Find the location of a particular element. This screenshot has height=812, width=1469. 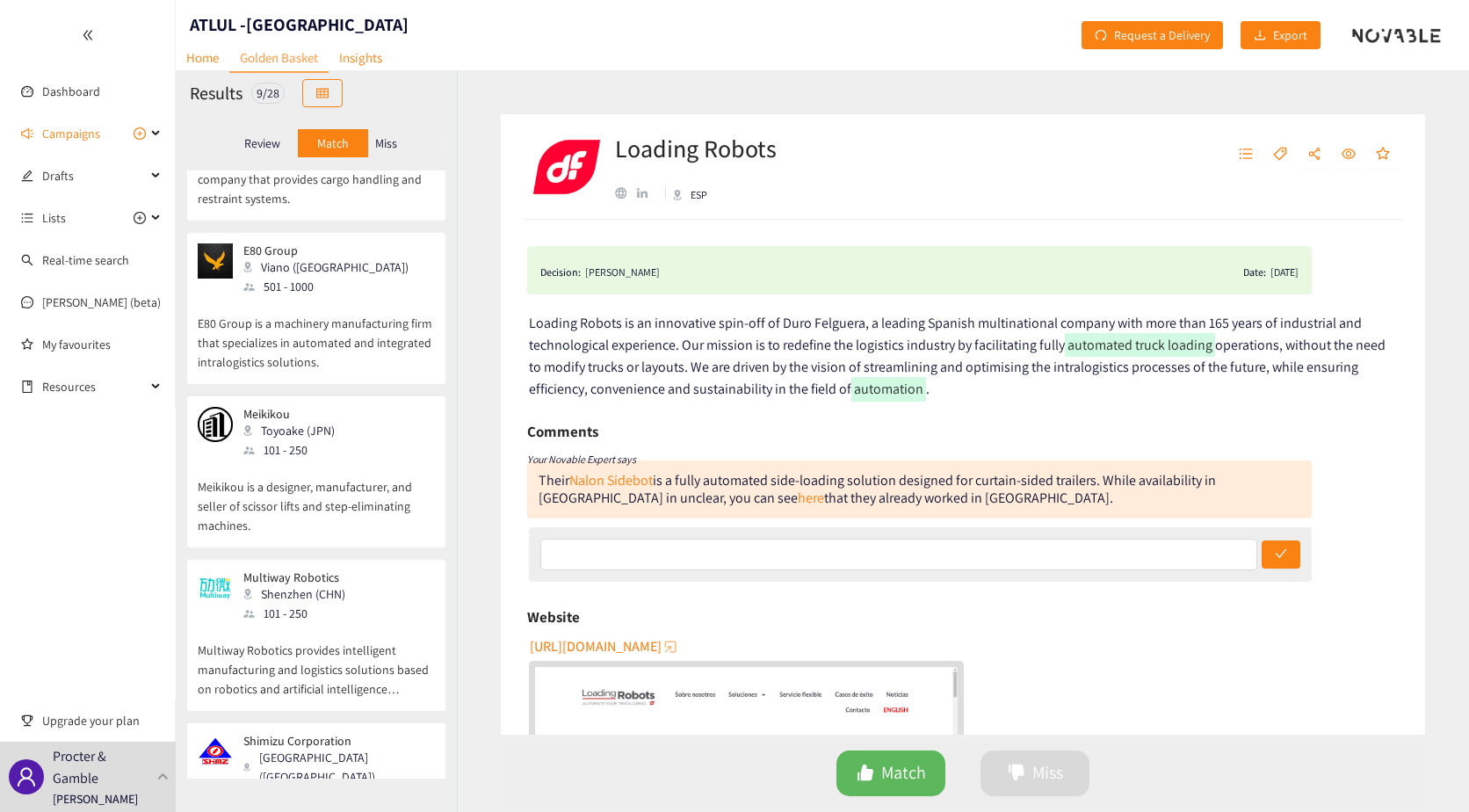

h6: Comments is located at coordinates (562, 431).